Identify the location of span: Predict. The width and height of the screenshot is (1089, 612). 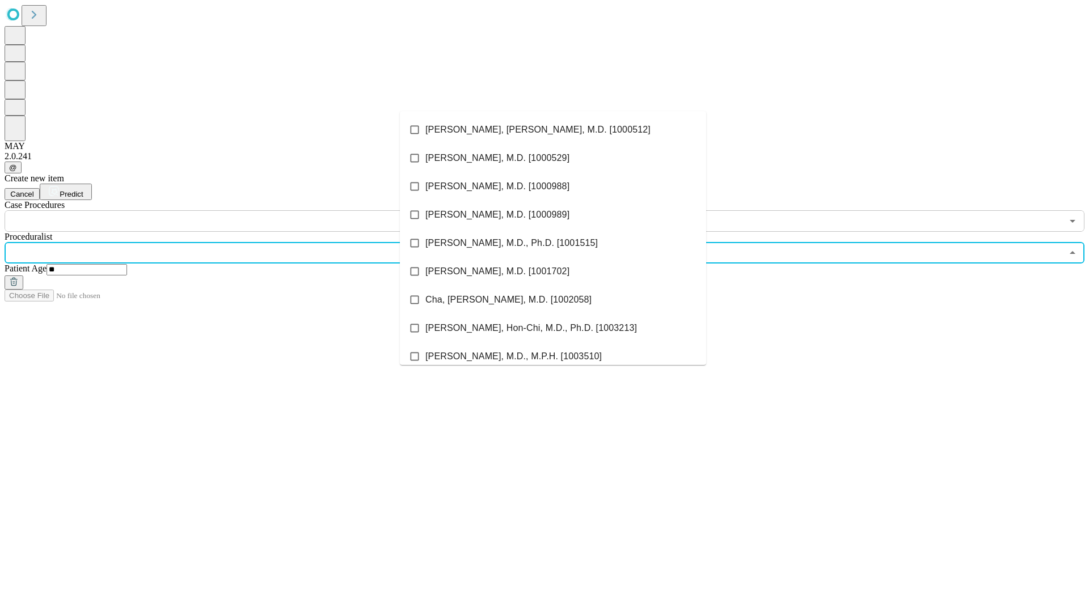
(71, 194).